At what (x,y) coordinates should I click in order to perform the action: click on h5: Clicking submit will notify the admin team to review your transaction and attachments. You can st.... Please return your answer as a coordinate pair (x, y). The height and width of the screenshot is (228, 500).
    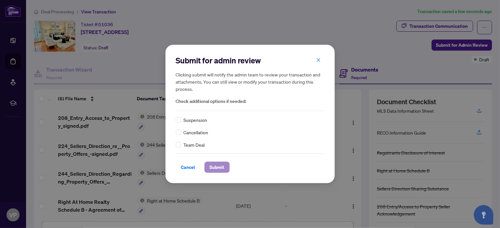
    Looking at the image, I should click on (250, 82).